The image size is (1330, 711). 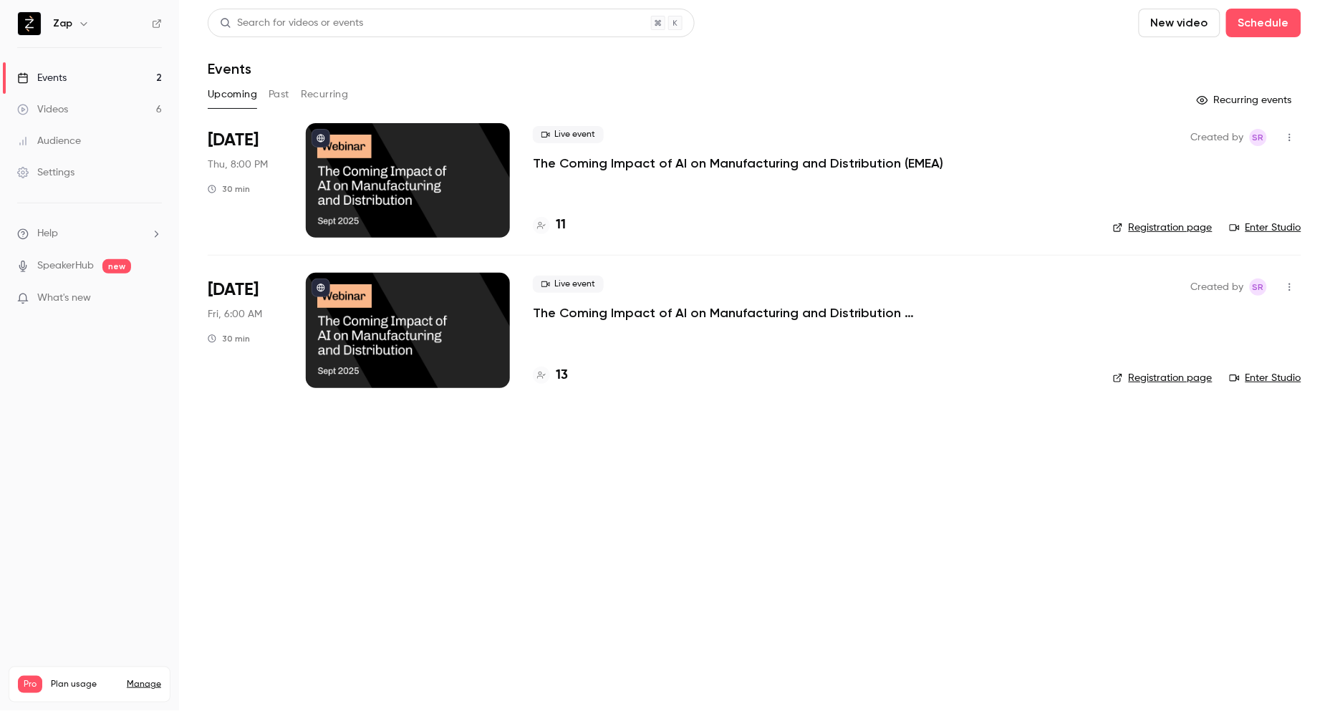 I want to click on button: New video, so click(x=1179, y=23).